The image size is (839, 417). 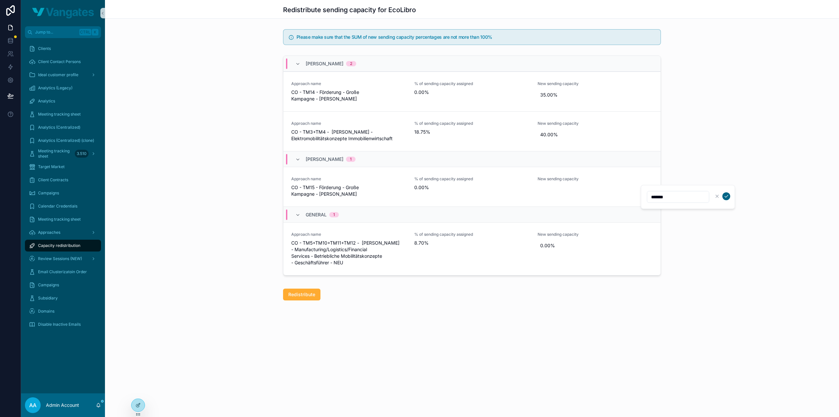 What do you see at coordinates (63, 62) in the screenshot?
I see `a: Client Contact Persons` at bounding box center [63, 62].